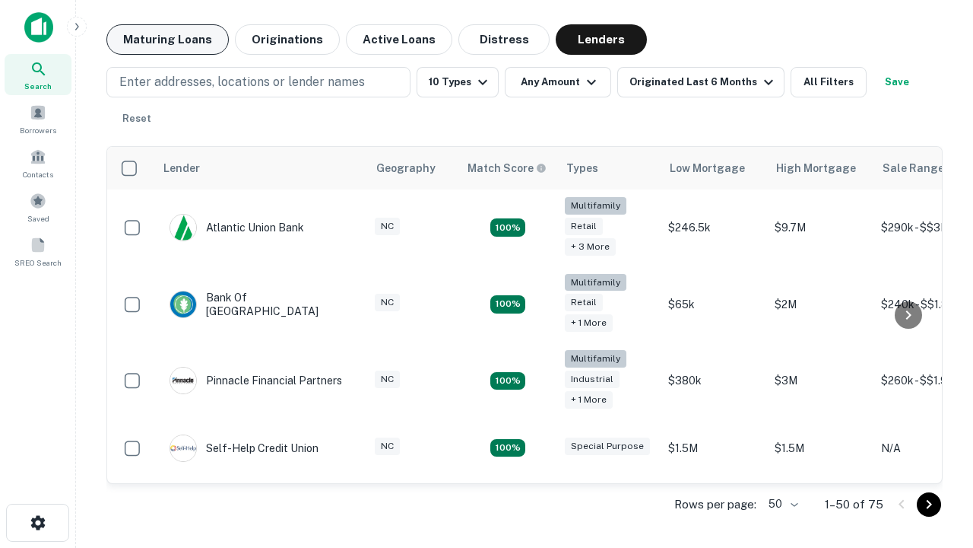  What do you see at coordinates (259, 82) in the screenshot?
I see `button: Enter addresses, locations or lender names` at bounding box center [259, 82].